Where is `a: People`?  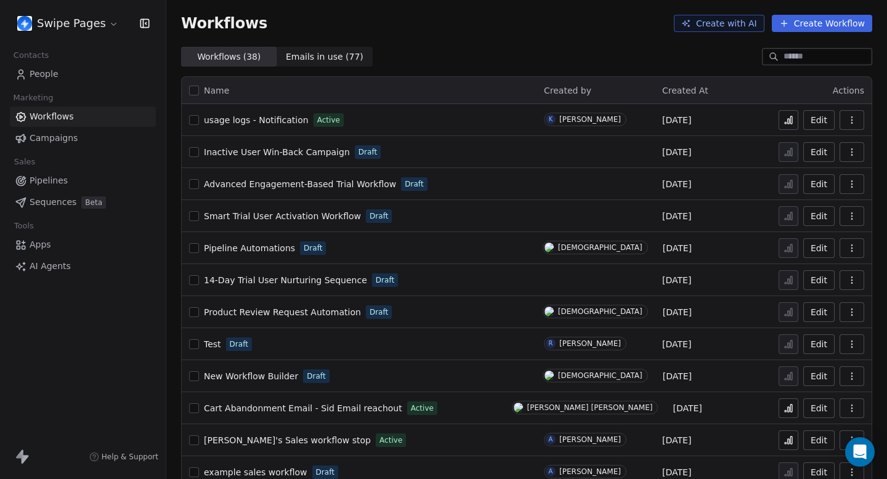
a: People is located at coordinates (83, 74).